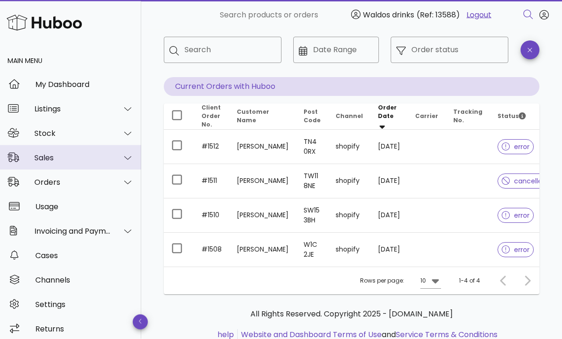  Describe the element at coordinates (349, 117) in the screenshot. I see `th: Channel` at that location.